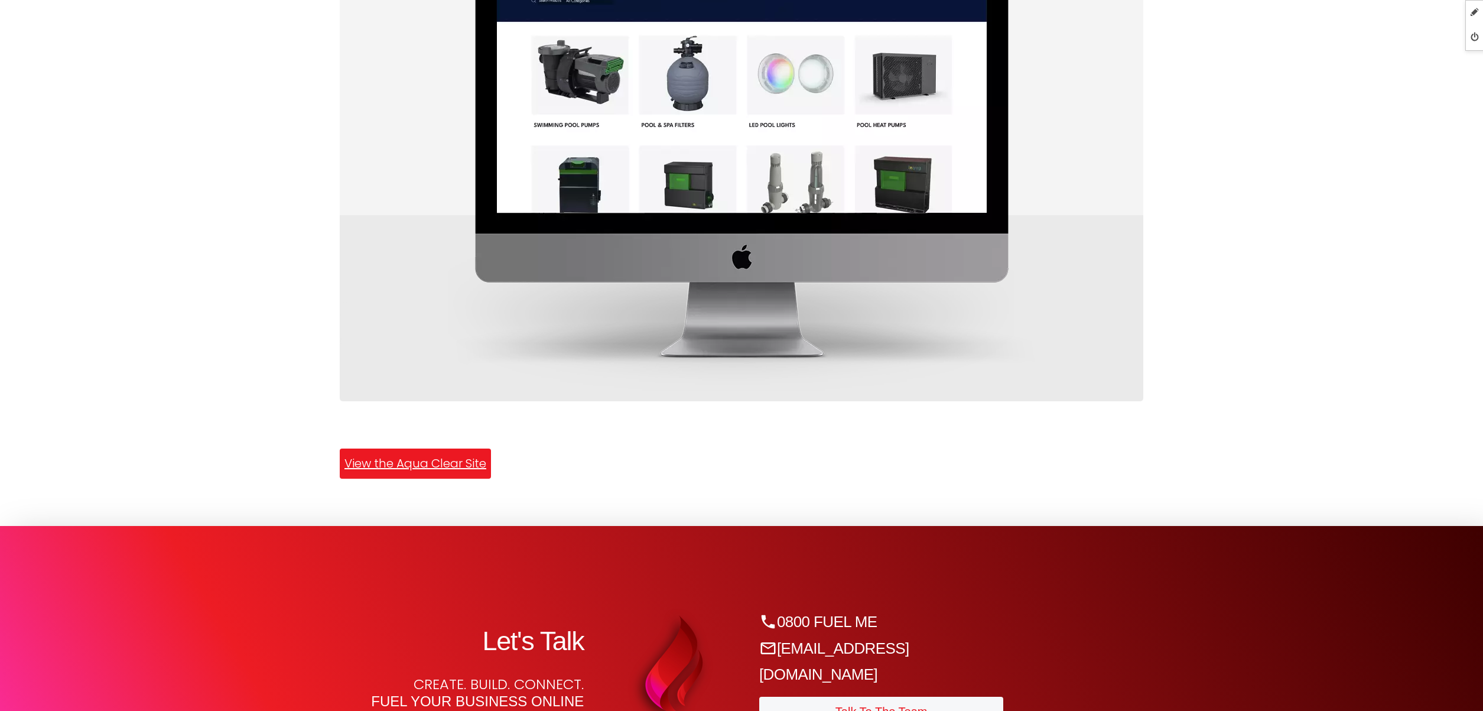 The image size is (1483, 711). What do you see at coordinates (461, 641) in the screenshot?
I see `h2: Let's Talk` at bounding box center [461, 641].